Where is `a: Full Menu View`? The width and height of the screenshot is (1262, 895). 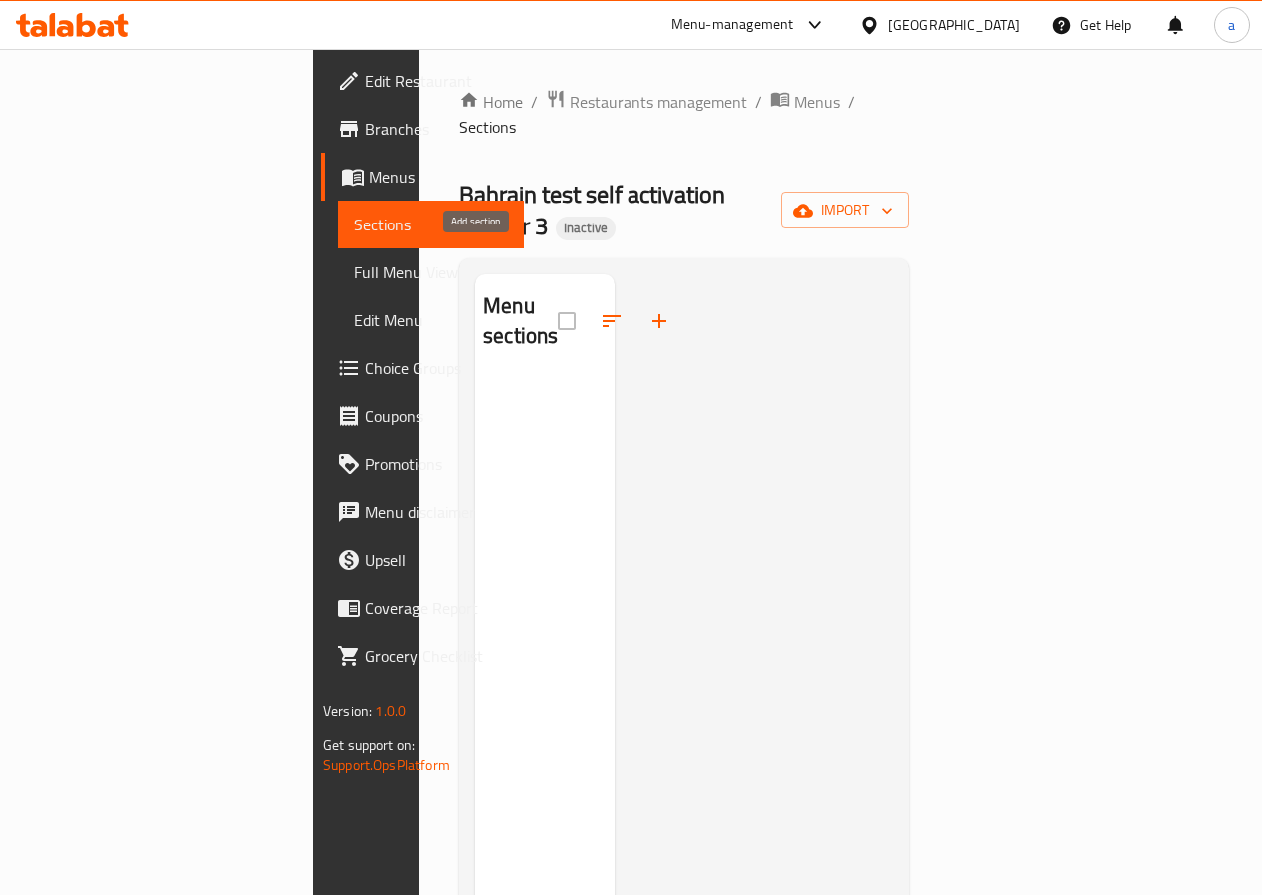 a: Full Menu View is located at coordinates (431, 272).